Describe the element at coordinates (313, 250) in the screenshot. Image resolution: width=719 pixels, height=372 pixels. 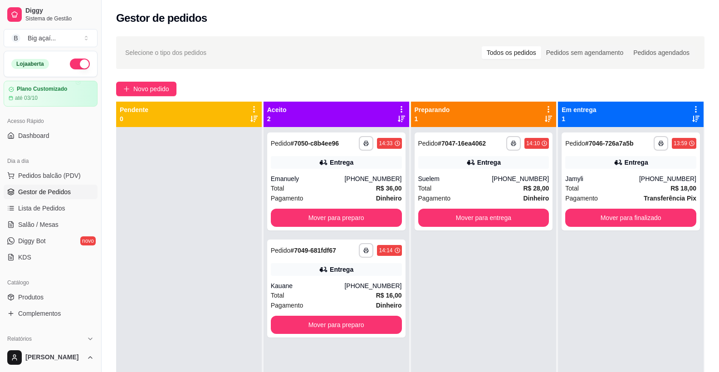
I see `strong: # 7049-681fdf67` at that location.